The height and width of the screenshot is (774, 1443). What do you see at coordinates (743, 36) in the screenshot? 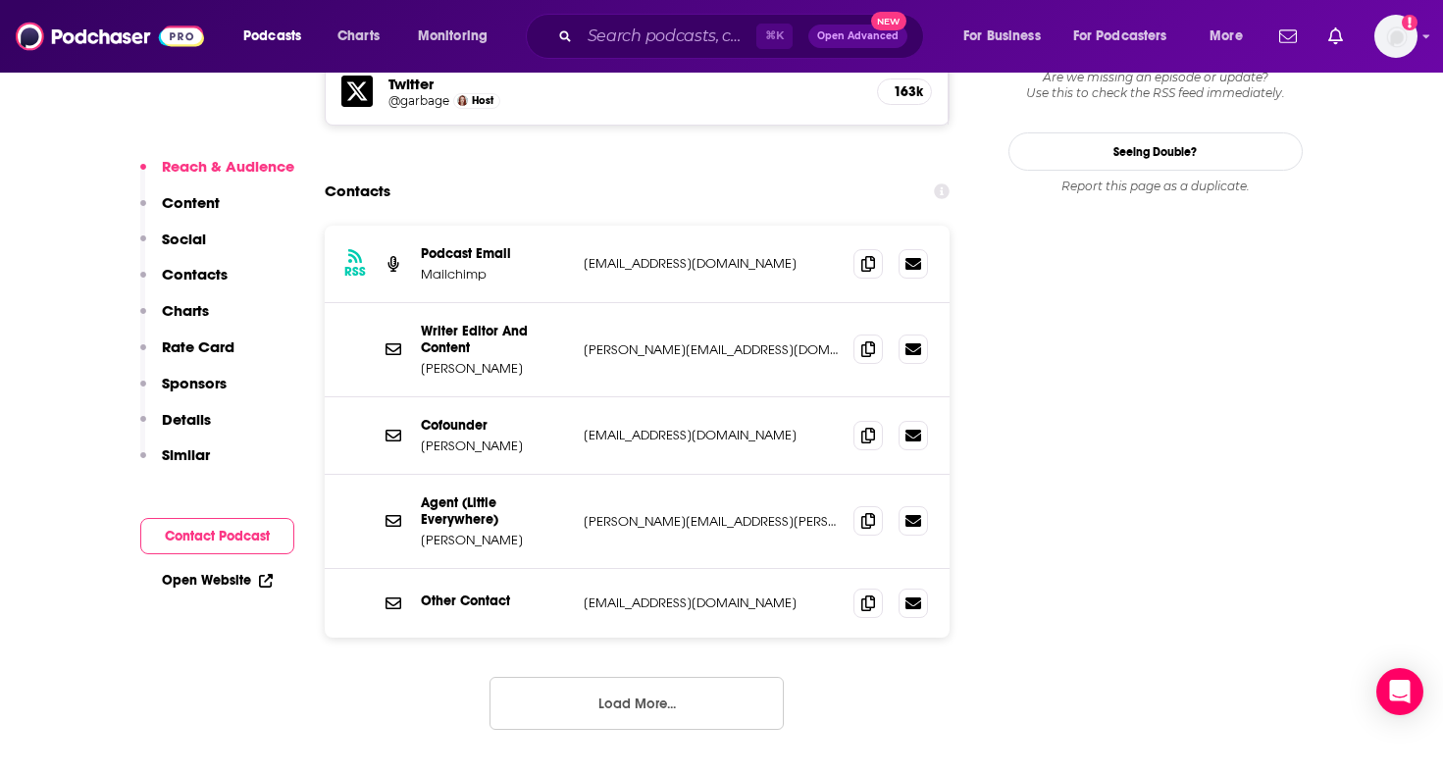
I see `div: Search podcasts, credits, & more...` at bounding box center [743, 36].